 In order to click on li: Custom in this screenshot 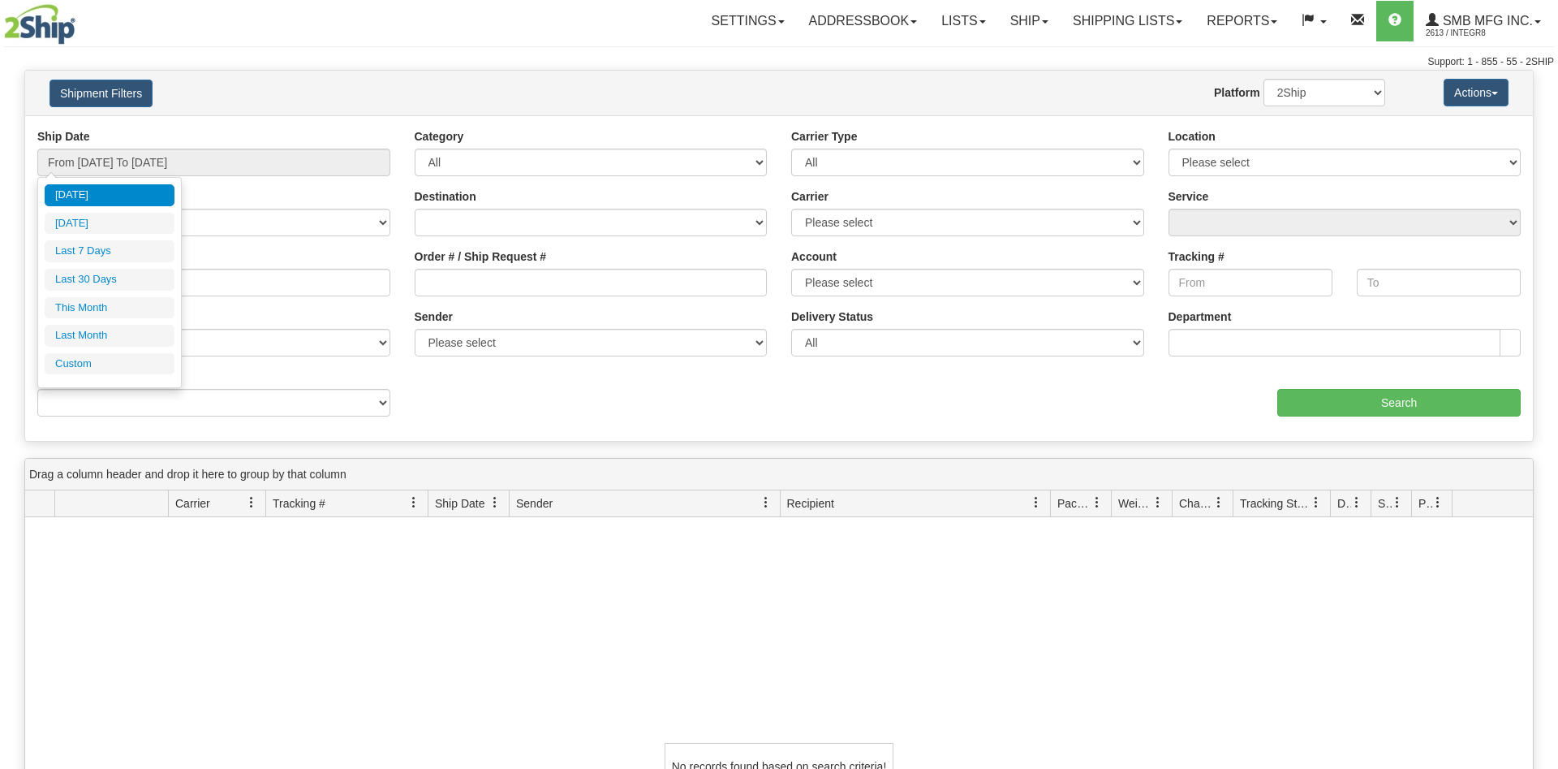, I will do `click(110, 364)`.